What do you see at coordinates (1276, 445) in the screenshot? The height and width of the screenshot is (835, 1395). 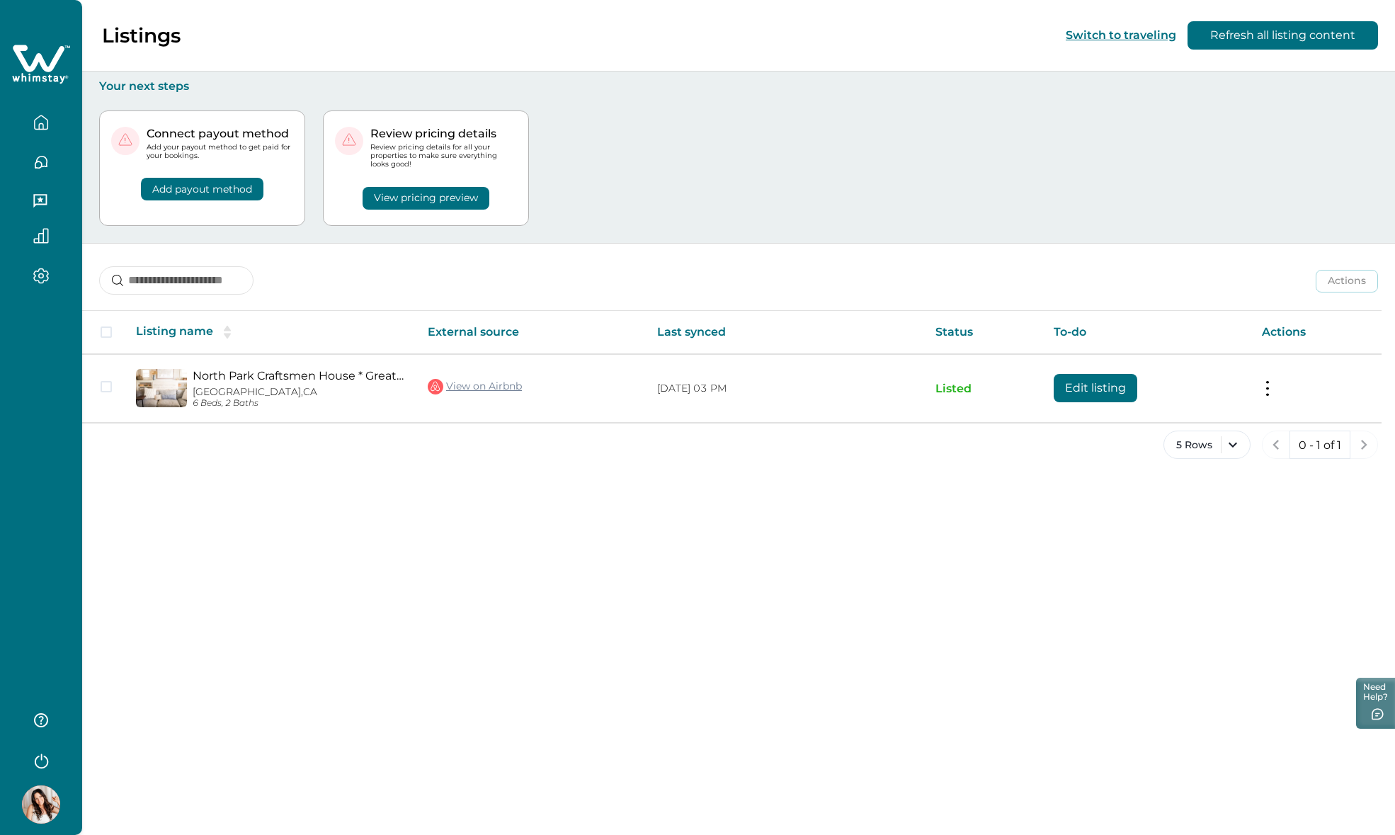 I see `button: previous page` at bounding box center [1276, 445].